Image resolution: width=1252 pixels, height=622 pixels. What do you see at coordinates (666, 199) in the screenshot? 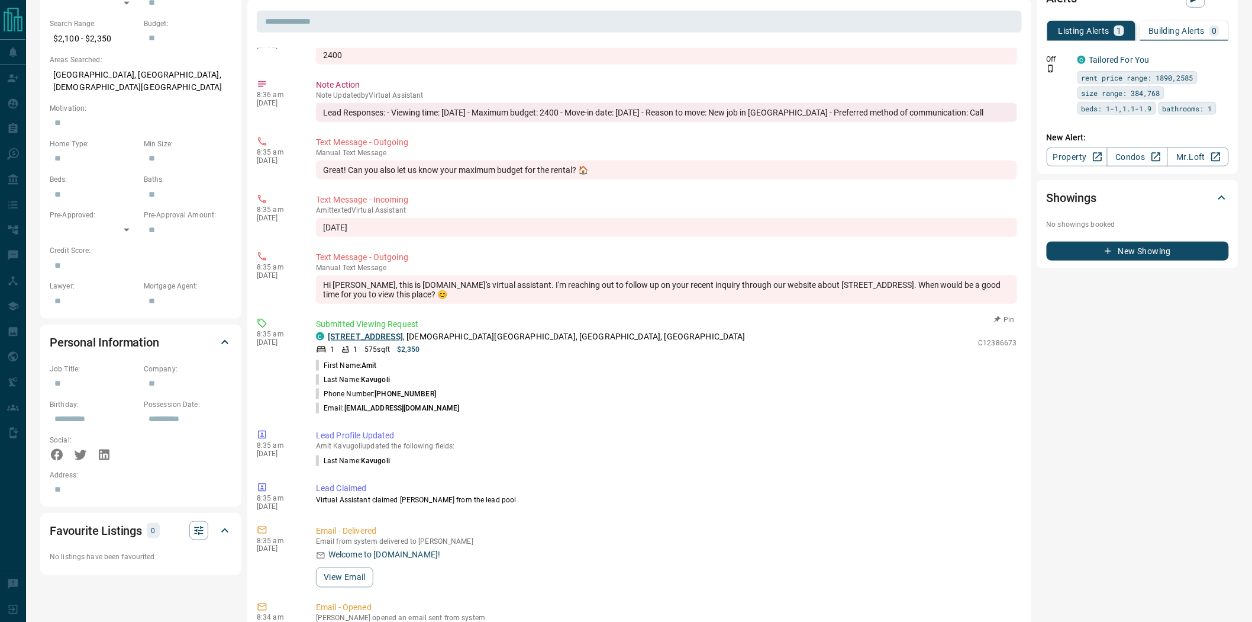
I see `p: Text Message - Incoming` at bounding box center [666, 199].